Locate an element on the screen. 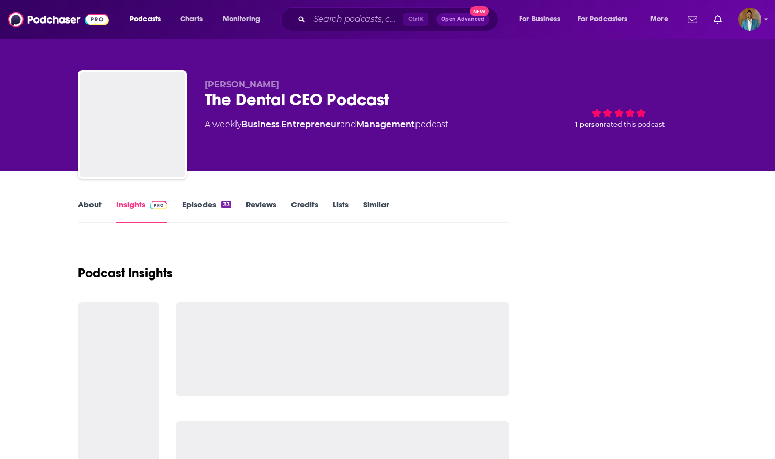 The height and width of the screenshot is (459, 775). a: Business is located at coordinates (260, 124).